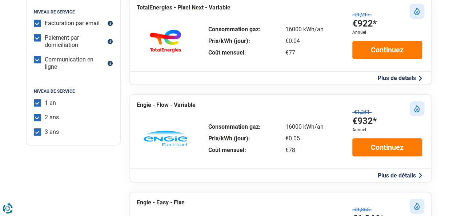  I want to click on img: Engie, so click(165, 138).